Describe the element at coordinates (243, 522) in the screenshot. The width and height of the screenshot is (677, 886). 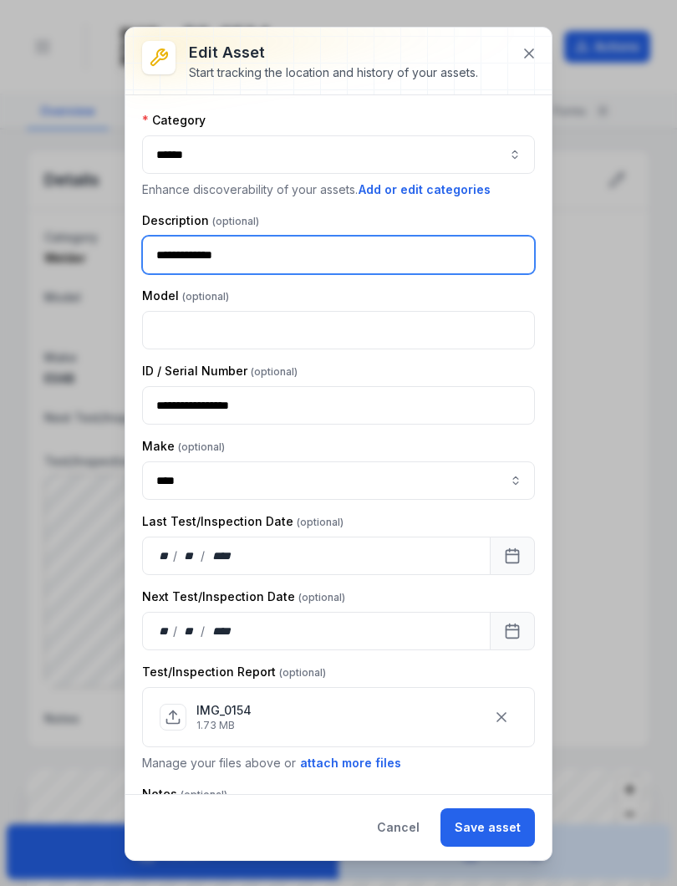
I see `label: Last Test/Inspection Date` at that location.